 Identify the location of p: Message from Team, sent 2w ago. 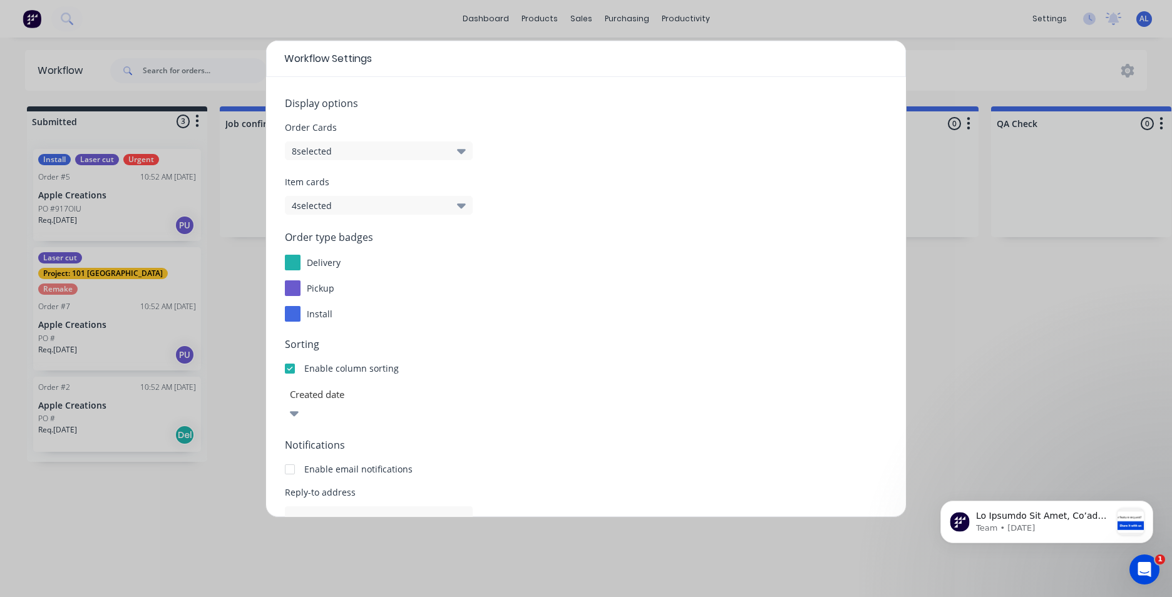
(122, 53).